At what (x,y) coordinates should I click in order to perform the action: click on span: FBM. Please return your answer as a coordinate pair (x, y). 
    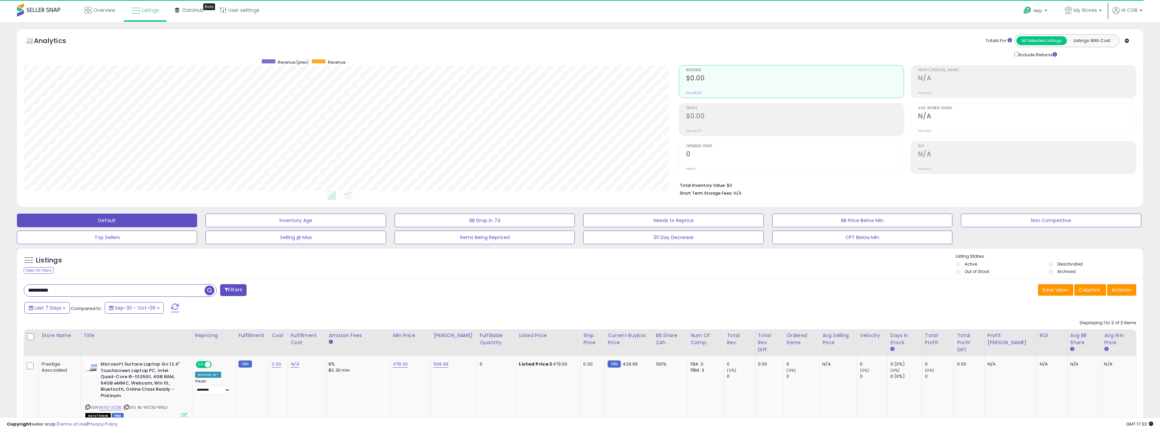
    Looking at the image, I should click on (118, 415).